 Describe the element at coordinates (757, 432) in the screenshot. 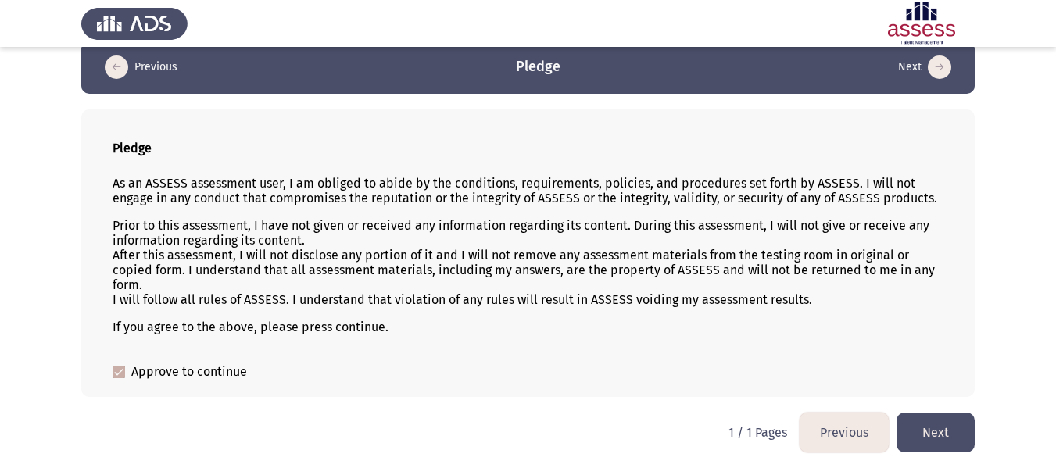

I see `p: 1 / 1 Pages` at that location.